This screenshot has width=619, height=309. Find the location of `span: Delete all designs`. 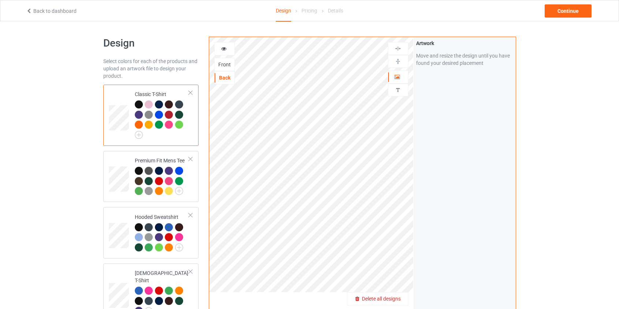

span: Delete all designs is located at coordinates (381, 299).